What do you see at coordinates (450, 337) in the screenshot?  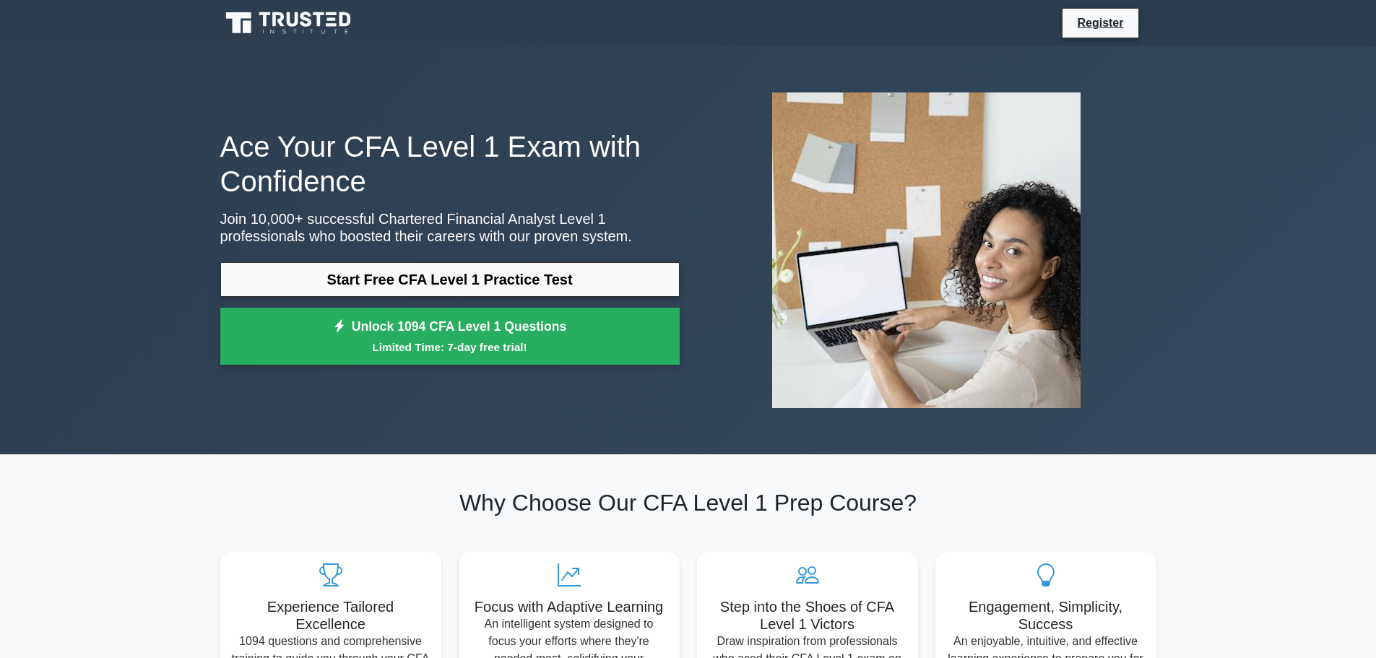 I see `a: Unlock 1094 CFA Level 1 QuestionsLimited Time: 7-day free trial!` at bounding box center [450, 337].